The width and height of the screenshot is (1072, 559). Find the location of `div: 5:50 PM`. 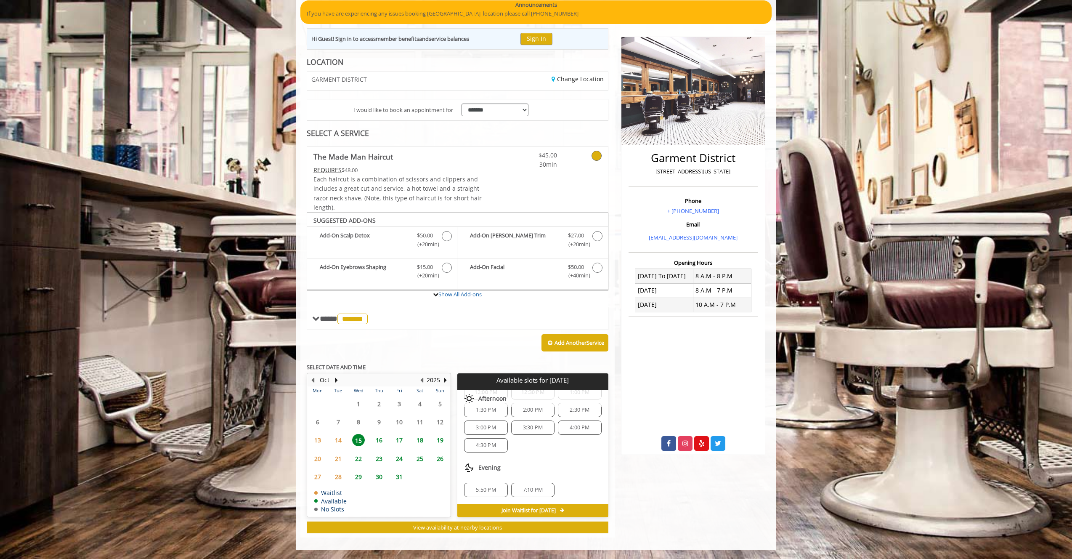

div: 5:50 PM is located at coordinates (486, 490).